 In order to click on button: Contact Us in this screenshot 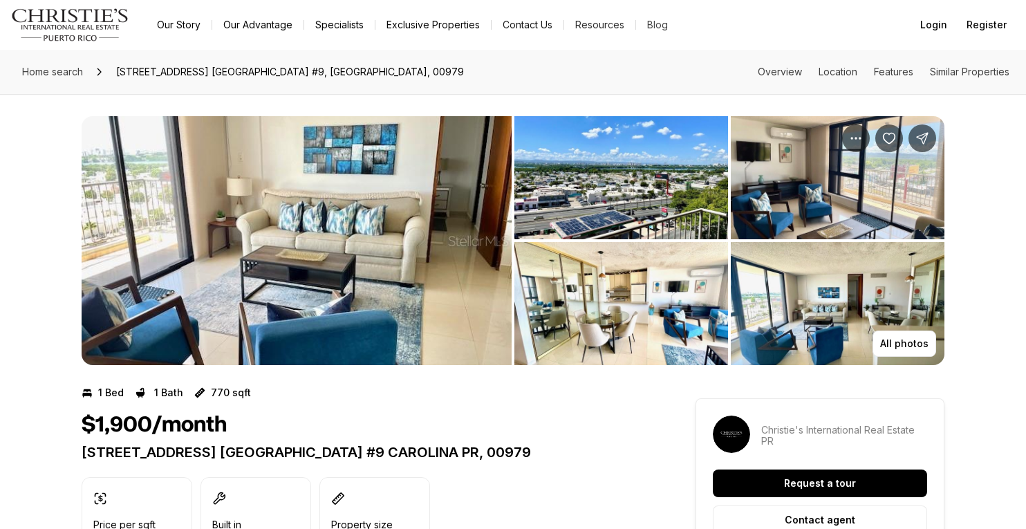, I will do `click(528, 25)`.